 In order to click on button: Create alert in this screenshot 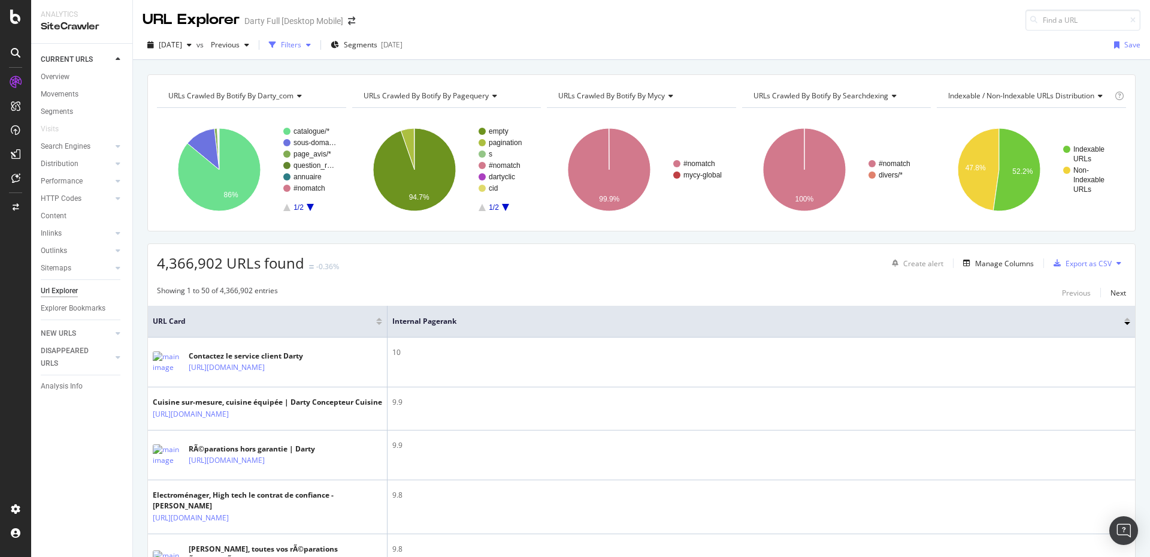, I will do `click(915, 263)`.